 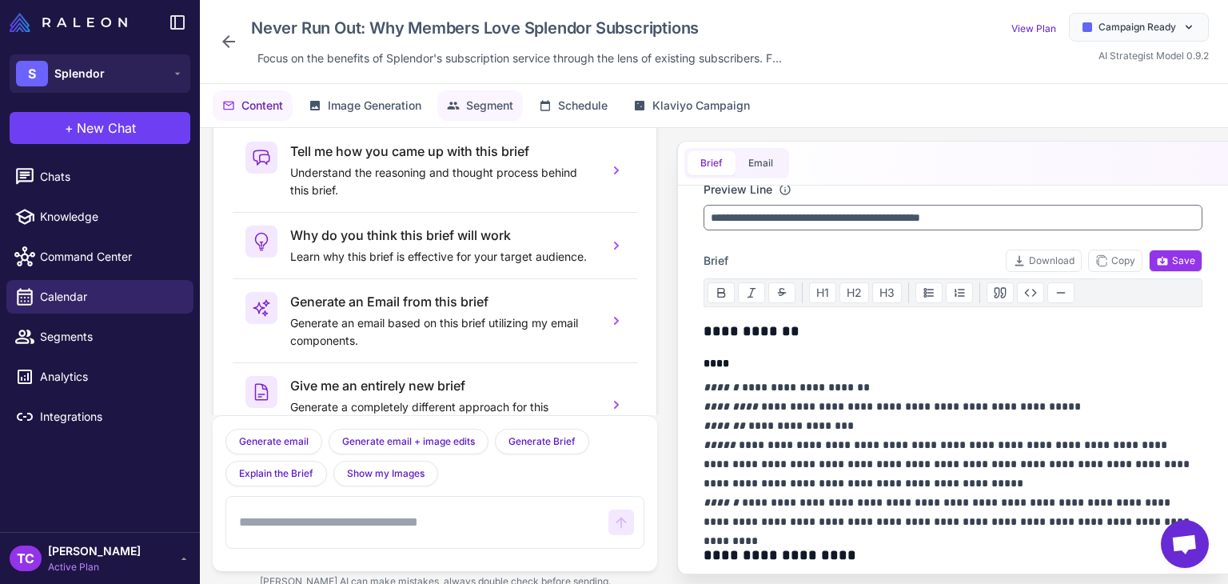 I want to click on button: Schedule, so click(x=573, y=106).